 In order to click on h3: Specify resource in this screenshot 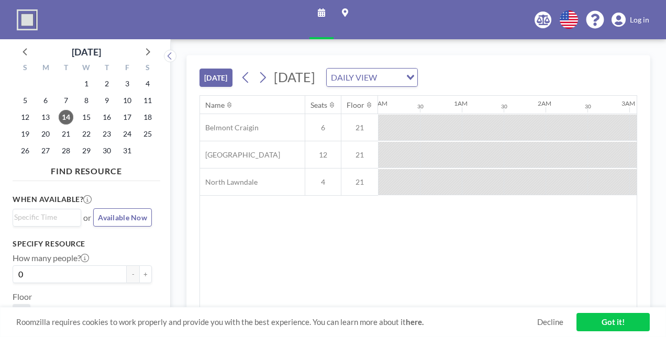, I will do `click(82, 244)`.